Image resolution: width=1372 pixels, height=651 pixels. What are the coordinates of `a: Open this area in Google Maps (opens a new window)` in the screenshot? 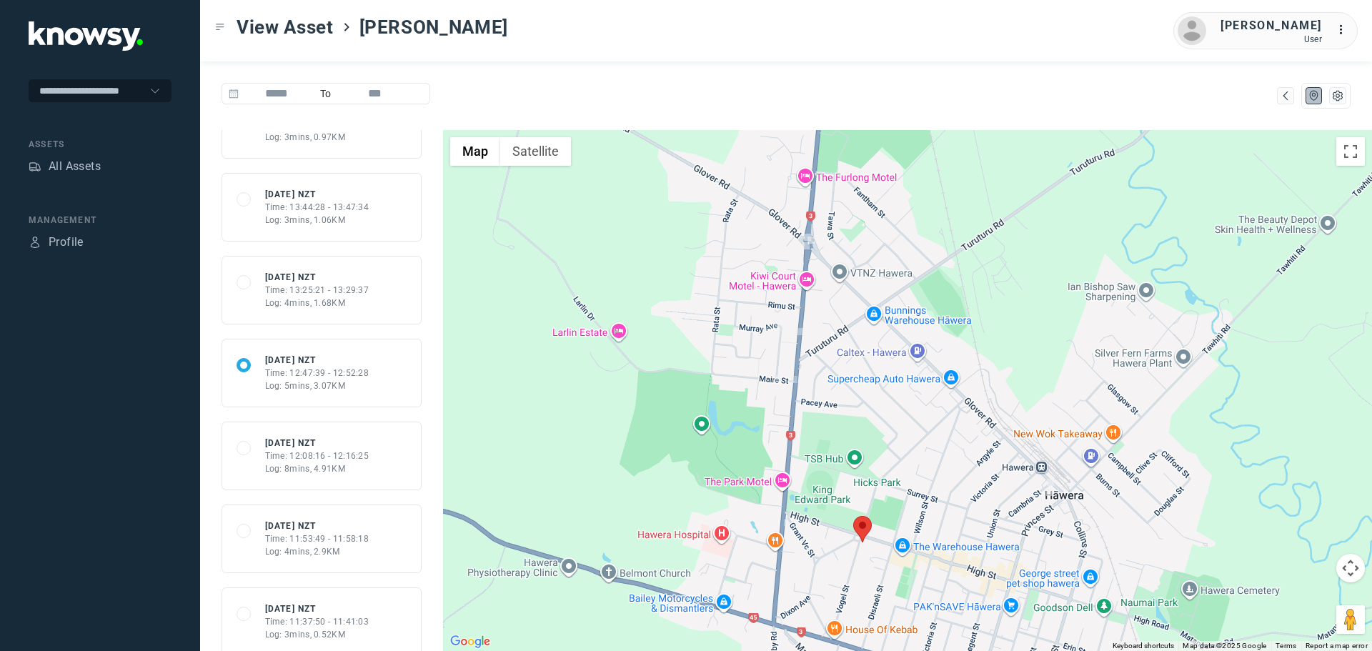 It's located at (470, 642).